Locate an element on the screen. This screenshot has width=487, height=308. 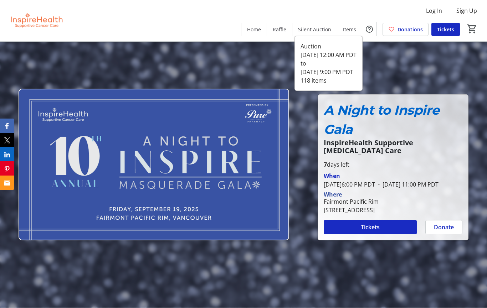
button: Tickets is located at coordinates (370, 227).